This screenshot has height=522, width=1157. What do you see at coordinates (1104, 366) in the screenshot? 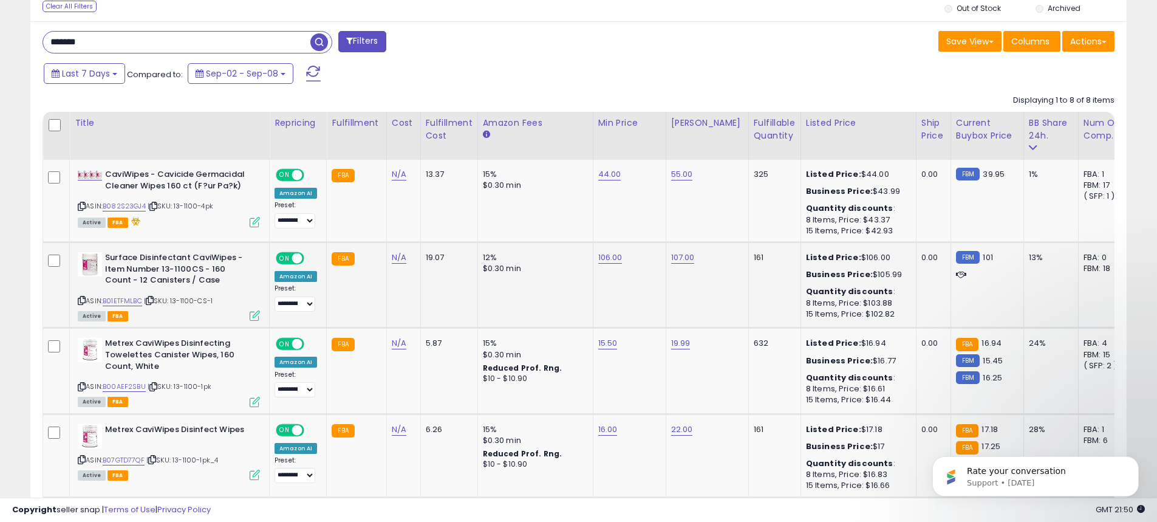
I see `div: ( SFP: 2 )` at bounding box center [1104, 366].